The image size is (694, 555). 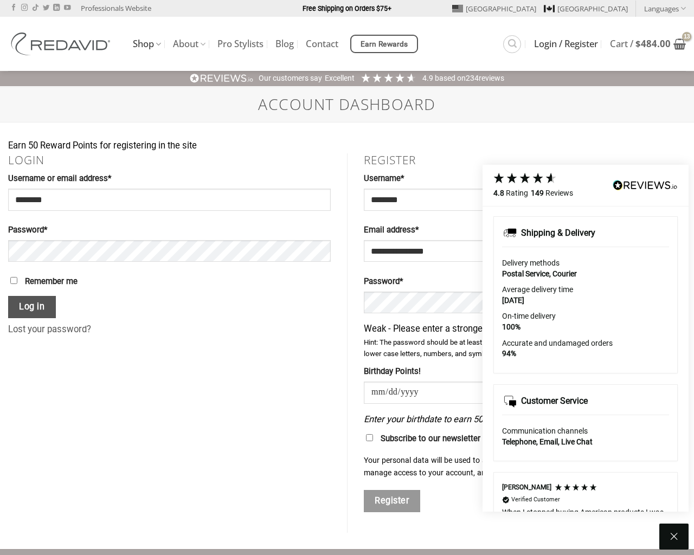 What do you see at coordinates (586, 344) in the screenshot?
I see `div: Accurate and undamaged orders` at bounding box center [586, 344].